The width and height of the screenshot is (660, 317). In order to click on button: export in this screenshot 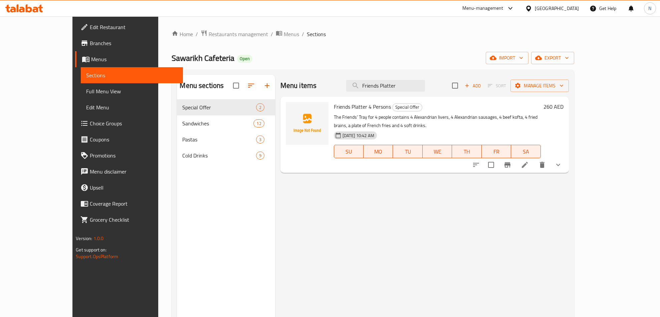, I will do `click(553, 58)`.